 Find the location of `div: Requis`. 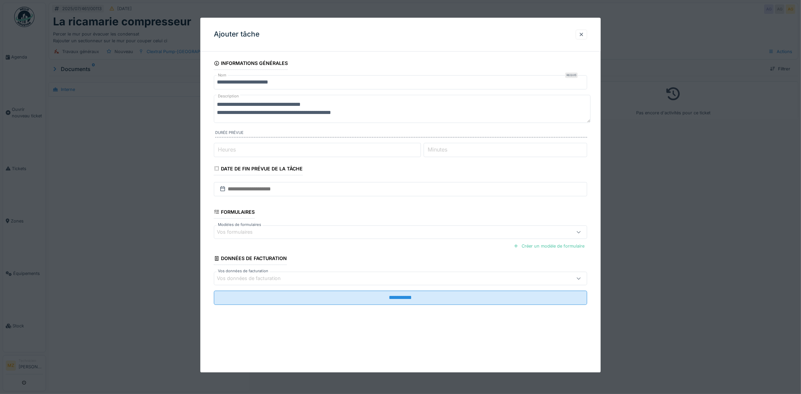

div: Requis is located at coordinates (571, 75).